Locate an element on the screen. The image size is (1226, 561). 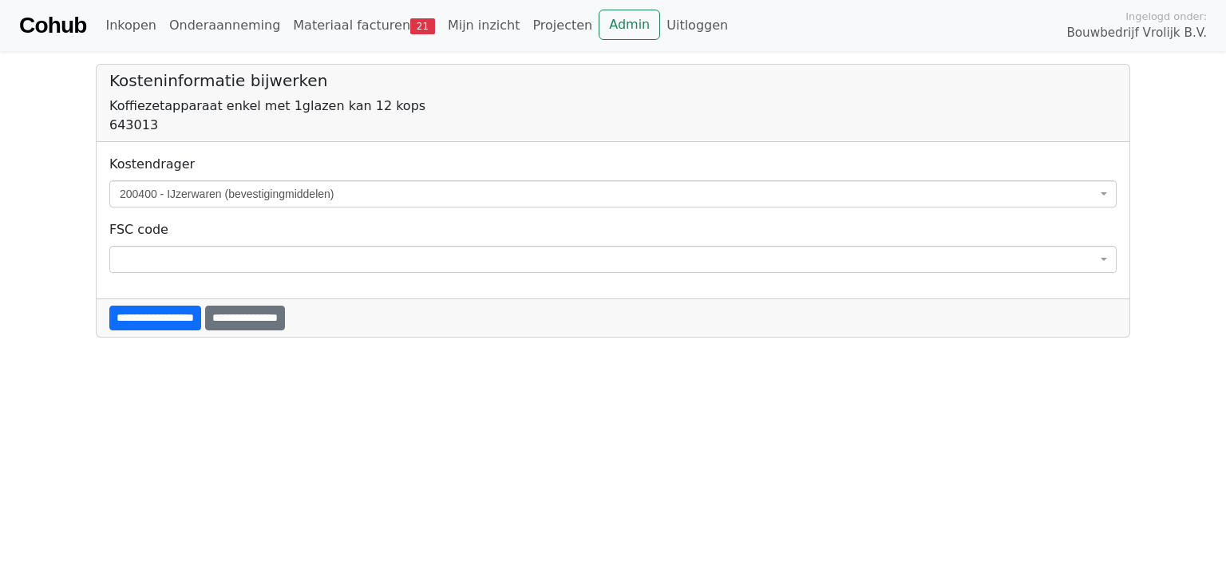
a: Uitloggen is located at coordinates (697, 26).